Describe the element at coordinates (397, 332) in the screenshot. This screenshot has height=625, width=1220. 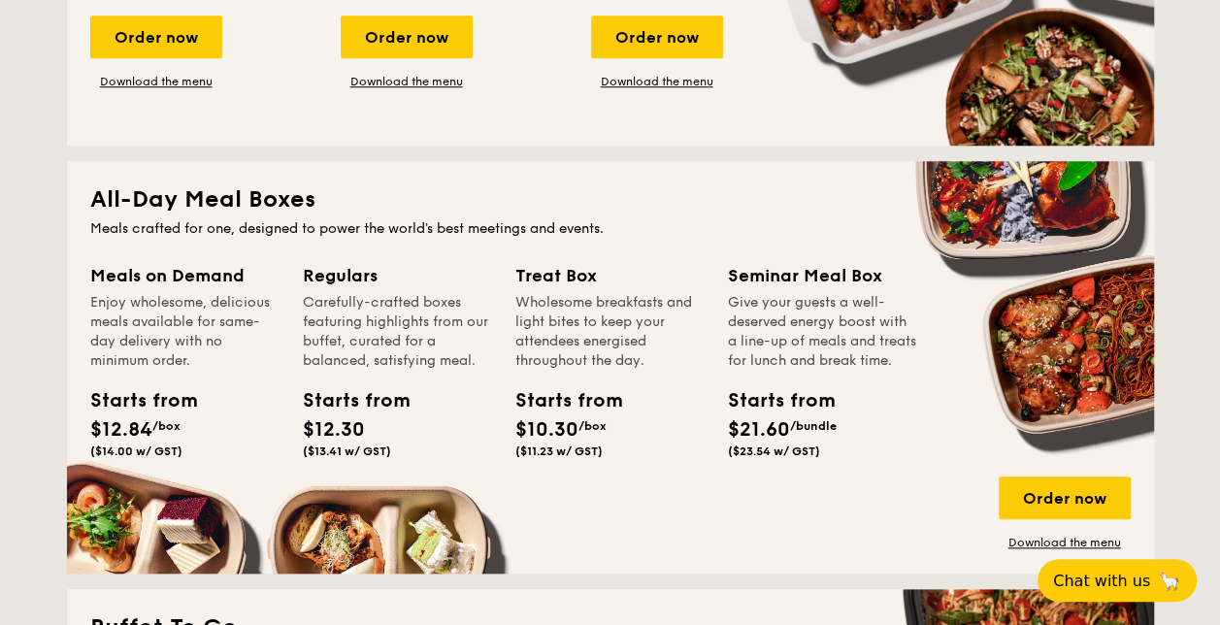
I see `div: Carefully-crafted boxes featuring highlights from our buffet, curated for a balanced, satisfying ...` at that location.